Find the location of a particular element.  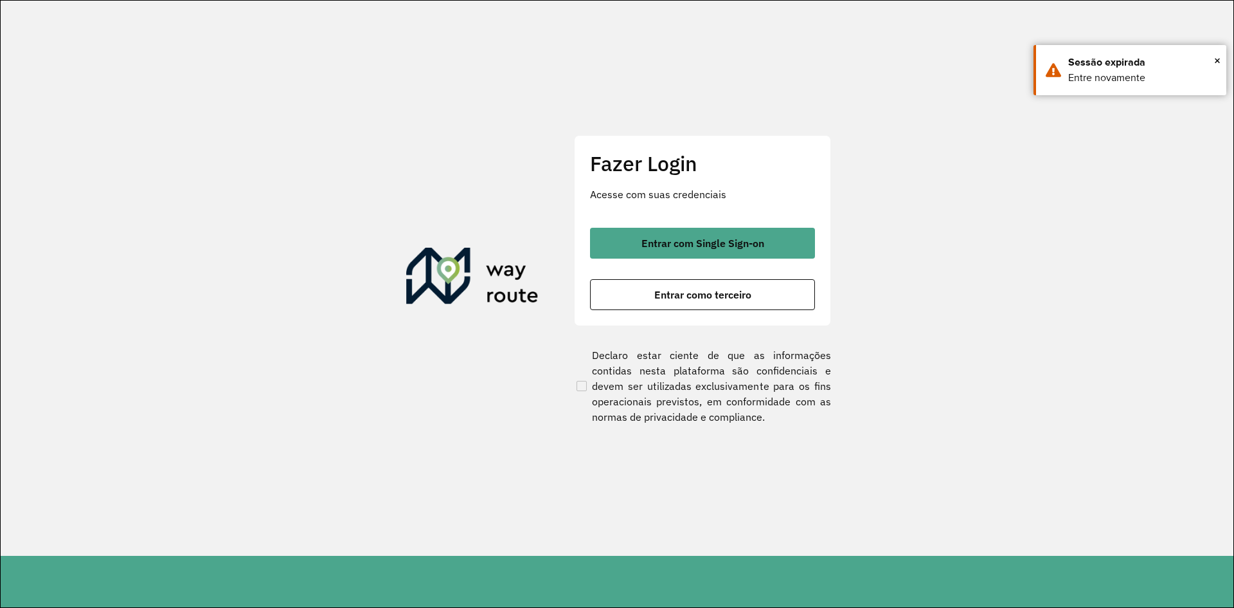

span: Entrar como terceiro is located at coordinates (703, 294).